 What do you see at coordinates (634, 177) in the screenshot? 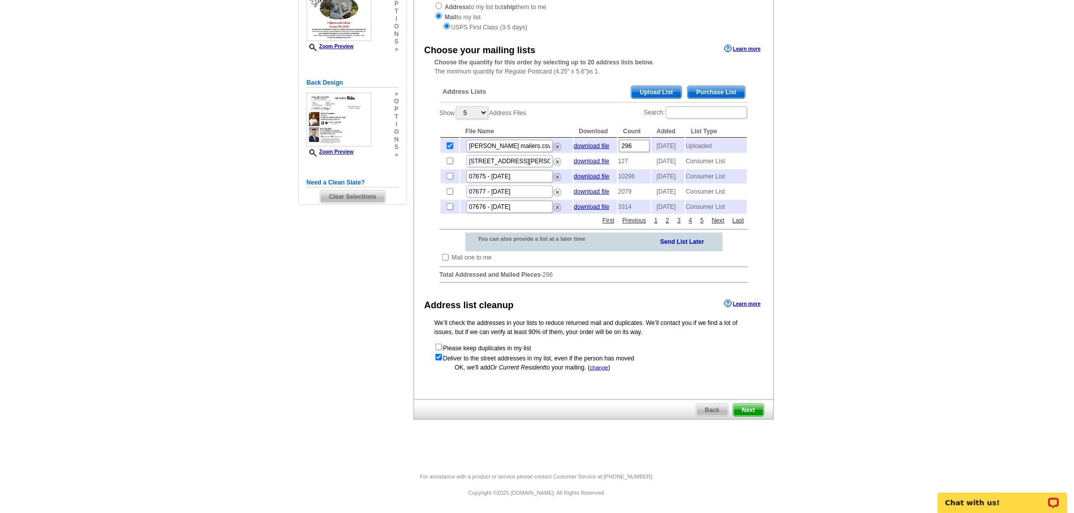
I see `td: 10296` at bounding box center [634, 177].